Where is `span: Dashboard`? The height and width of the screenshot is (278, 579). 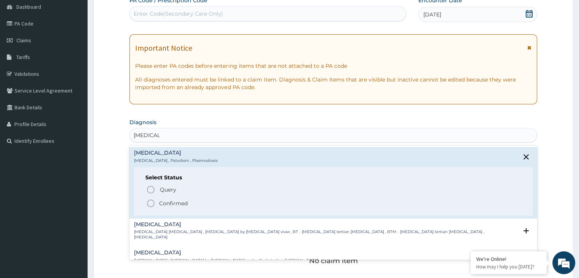 span: Dashboard is located at coordinates (29, 7).